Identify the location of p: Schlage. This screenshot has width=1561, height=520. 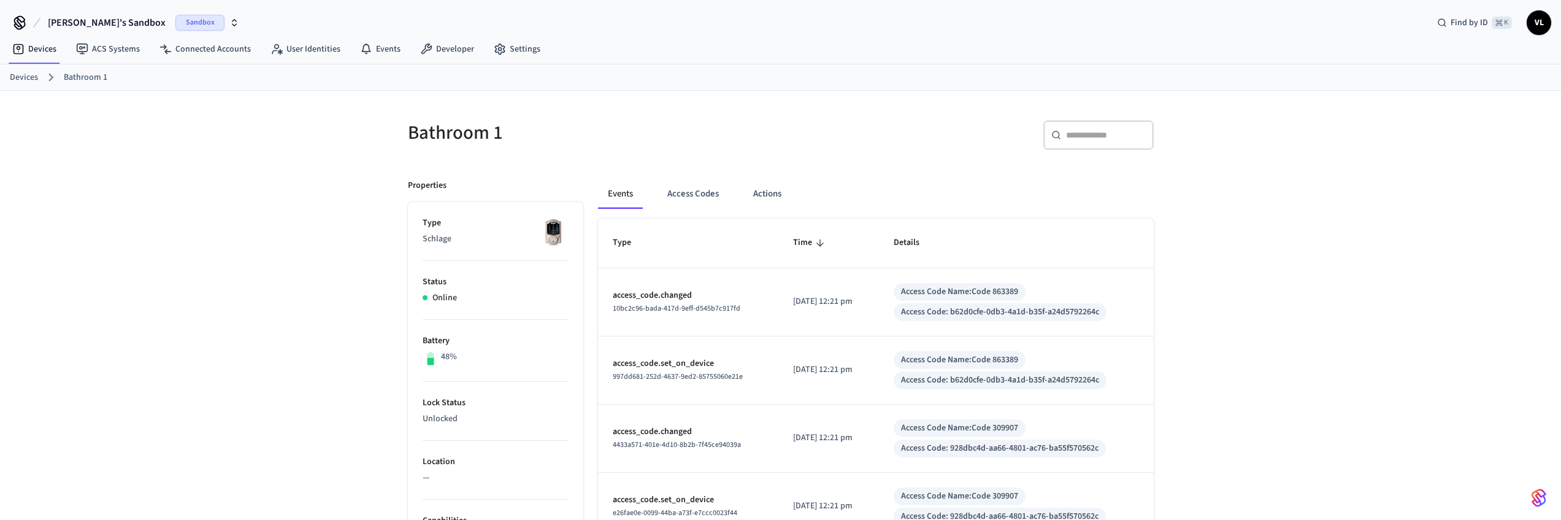
(496, 239).